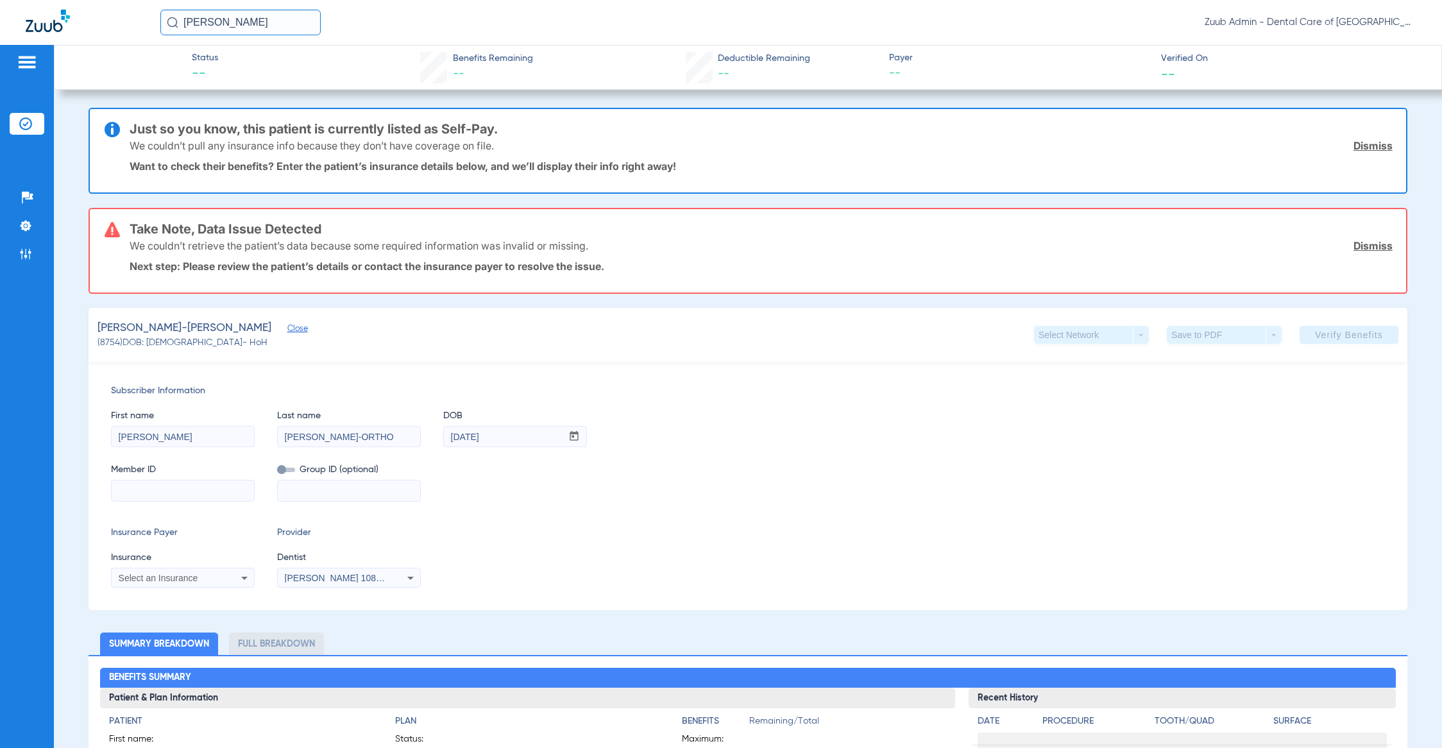 The width and height of the screenshot is (1442, 748). Describe the element at coordinates (1182, 698) in the screenshot. I see `h3: Recent History` at that location.